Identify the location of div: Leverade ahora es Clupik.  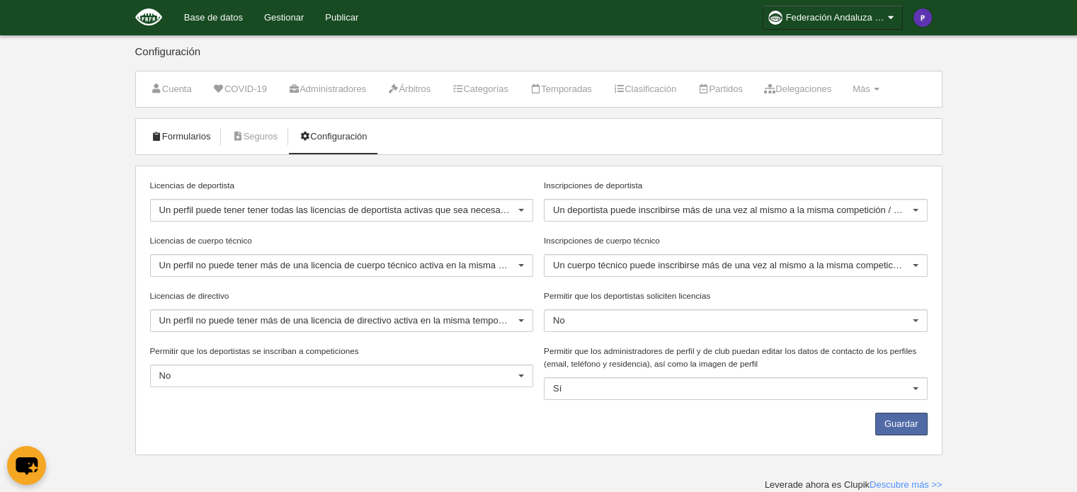
(853, 485).